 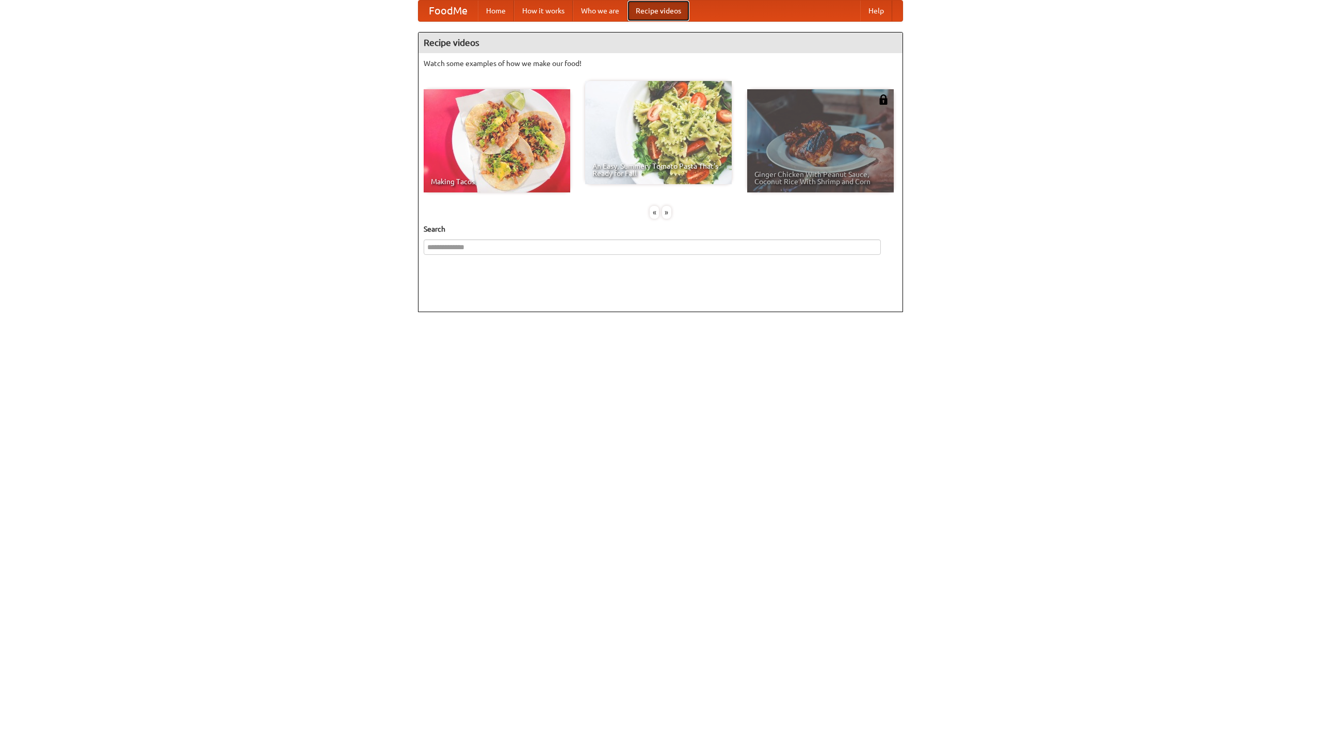 I want to click on a: Help, so click(x=876, y=11).